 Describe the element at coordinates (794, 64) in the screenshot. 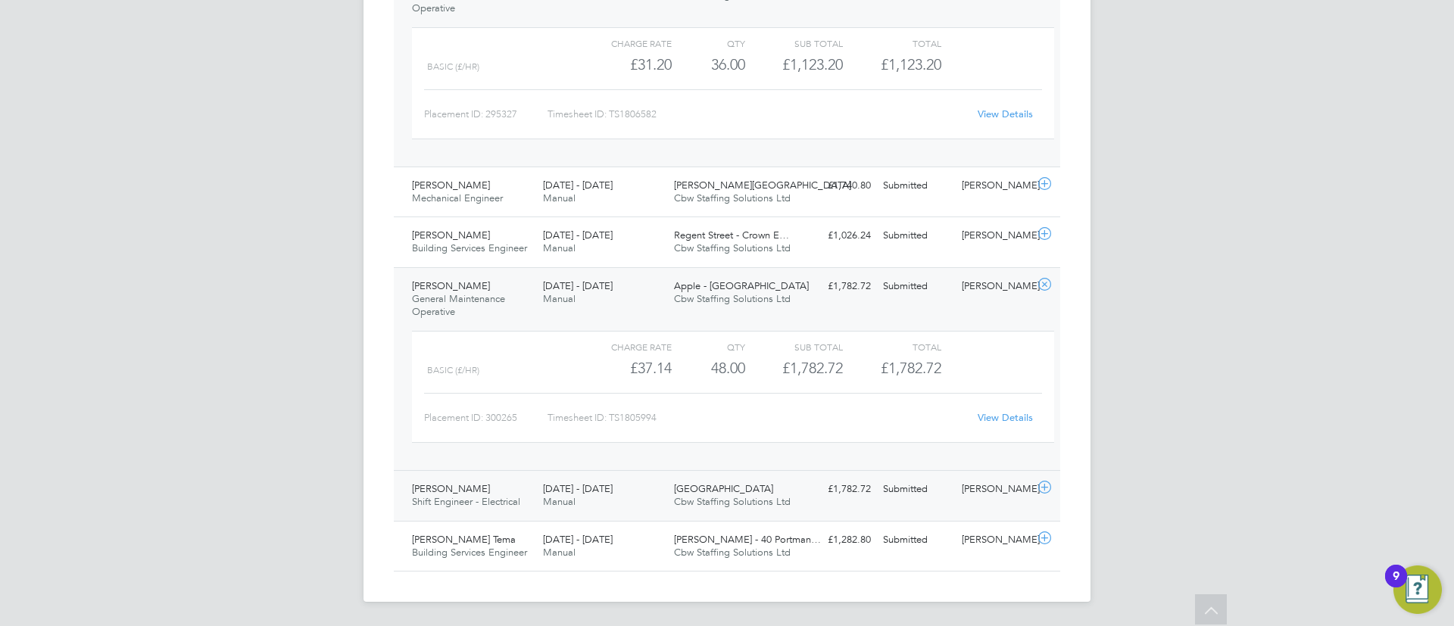

I see `div: £1,123.20` at that location.